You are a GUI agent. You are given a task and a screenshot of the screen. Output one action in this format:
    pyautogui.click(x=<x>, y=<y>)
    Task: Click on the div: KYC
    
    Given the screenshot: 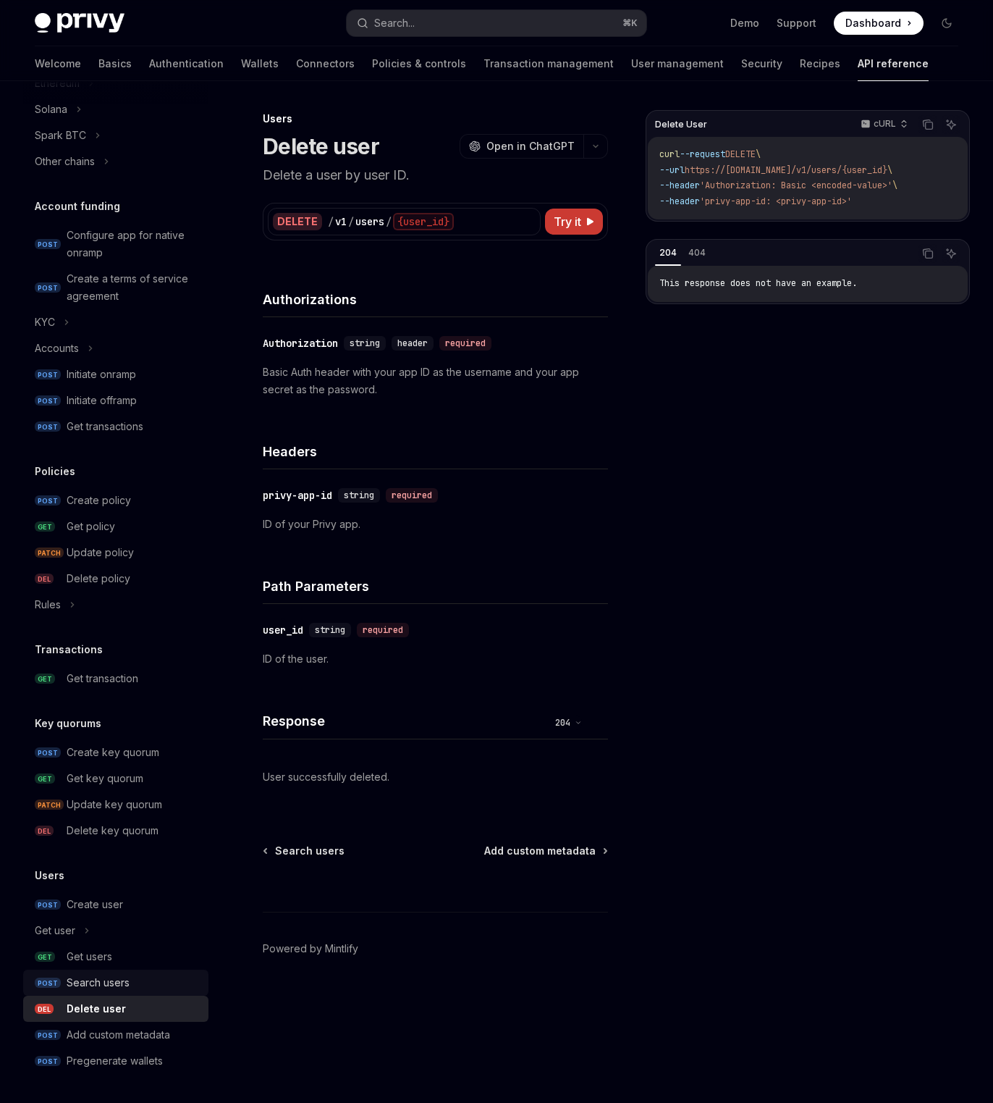 What is the action you would take?
    pyautogui.click(x=45, y=322)
    